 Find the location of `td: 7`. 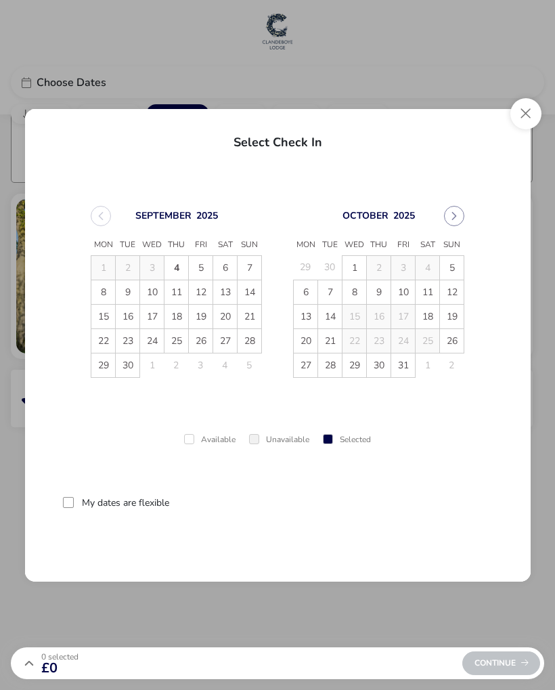

td: 7 is located at coordinates (250, 268).